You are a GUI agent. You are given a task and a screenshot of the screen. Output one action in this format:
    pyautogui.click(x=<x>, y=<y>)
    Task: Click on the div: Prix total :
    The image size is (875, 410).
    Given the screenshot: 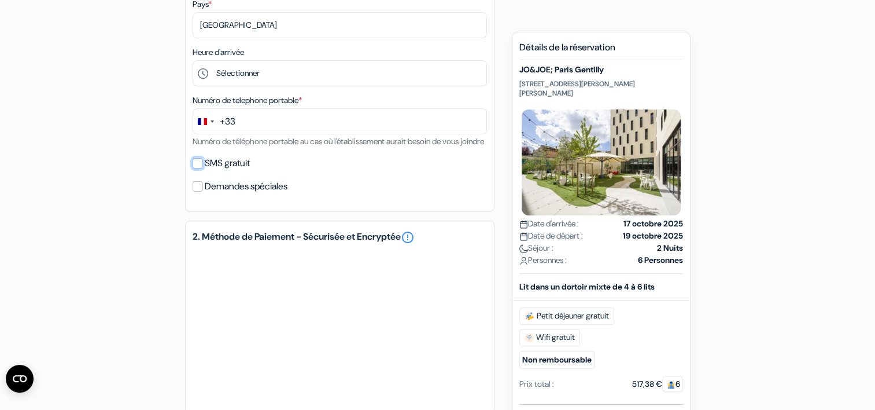 What is the action you would take?
    pyautogui.click(x=537, y=384)
    